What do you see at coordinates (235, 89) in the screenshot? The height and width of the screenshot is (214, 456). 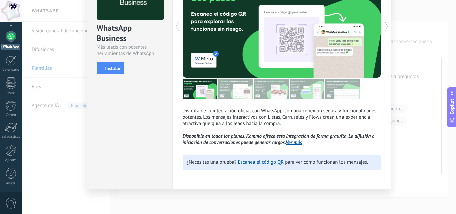 I see `img: tour_image_cc27419dad425b0ae96c2716632553fa.png` at bounding box center [235, 89].